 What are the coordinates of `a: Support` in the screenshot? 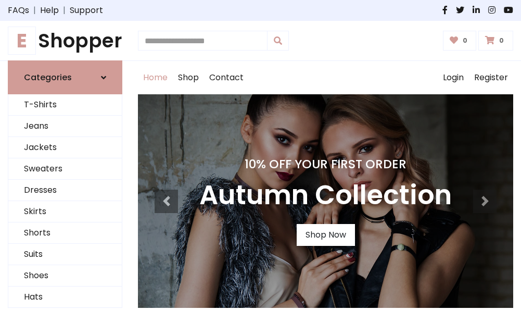 It's located at (86, 10).